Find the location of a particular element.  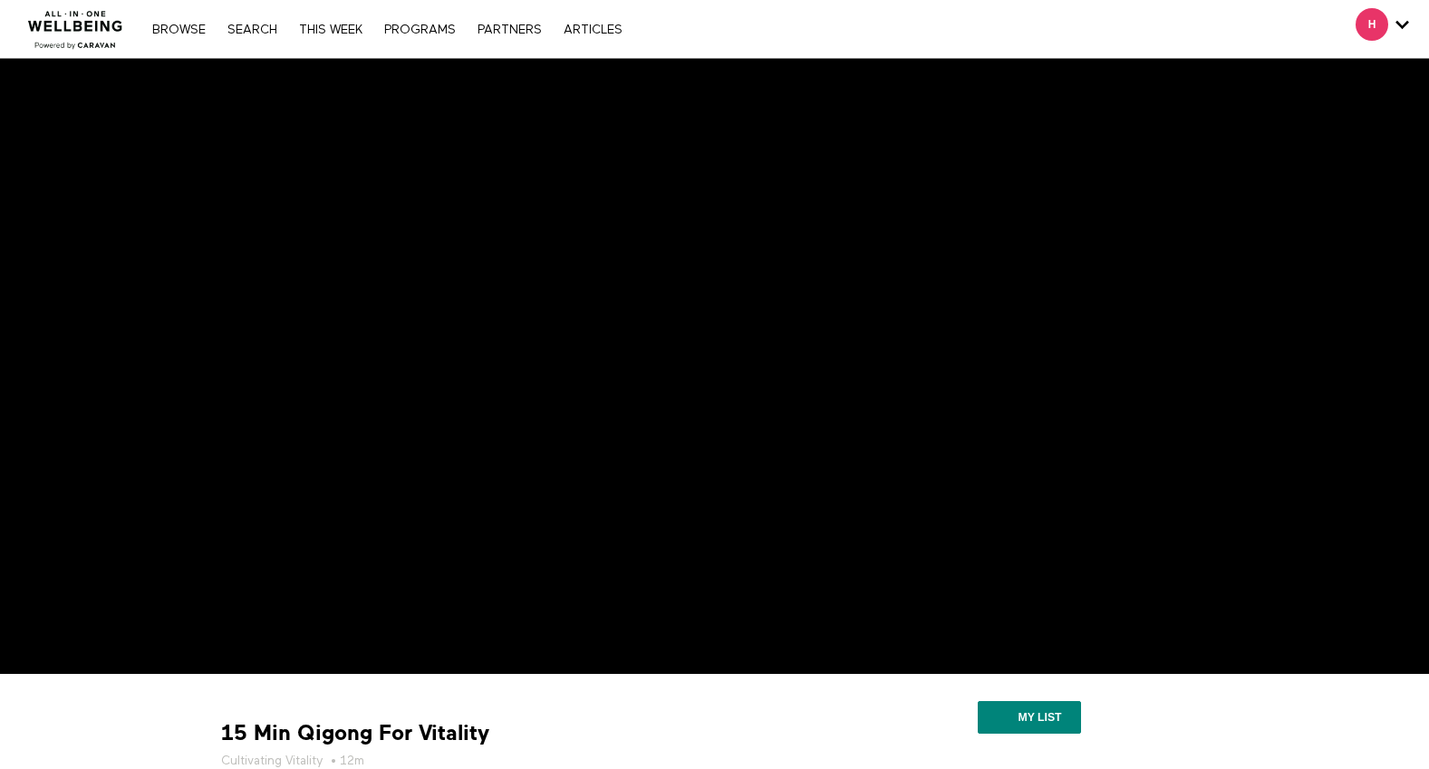

a: Search is located at coordinates (252, 30).